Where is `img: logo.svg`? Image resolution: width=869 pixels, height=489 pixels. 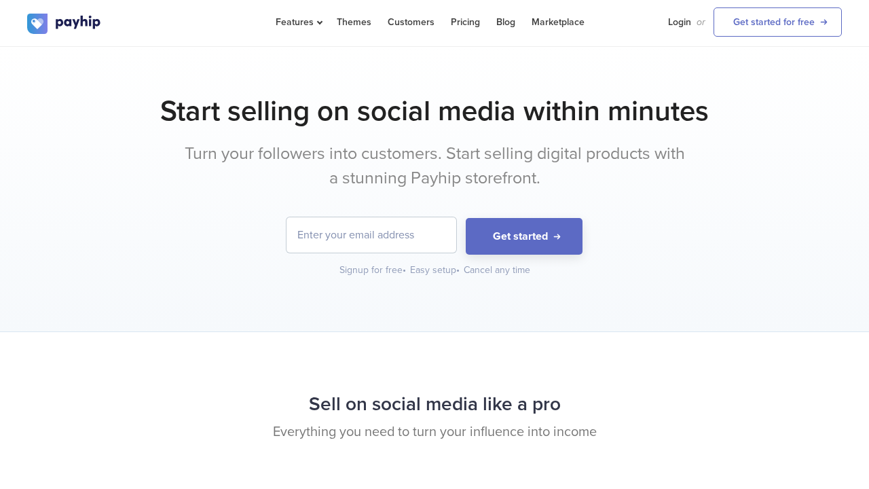 img: logo.svg is located at coordinates (64, 24).